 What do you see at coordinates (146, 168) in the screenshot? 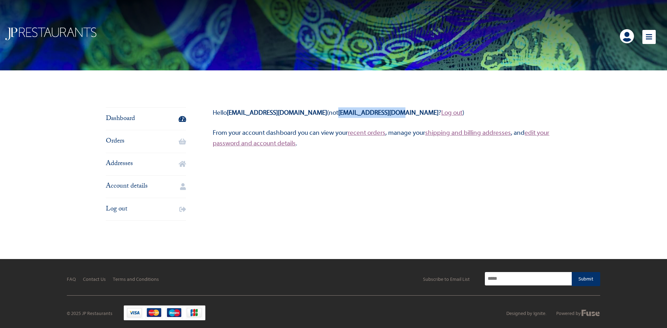
I see `nav: Account pages` at bounding box center [146, 168].